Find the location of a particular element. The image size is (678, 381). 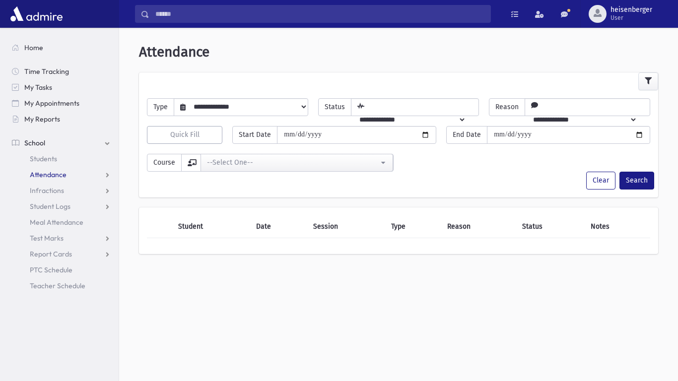

a: Teacher Schedule is located at coordinates (61, 286).